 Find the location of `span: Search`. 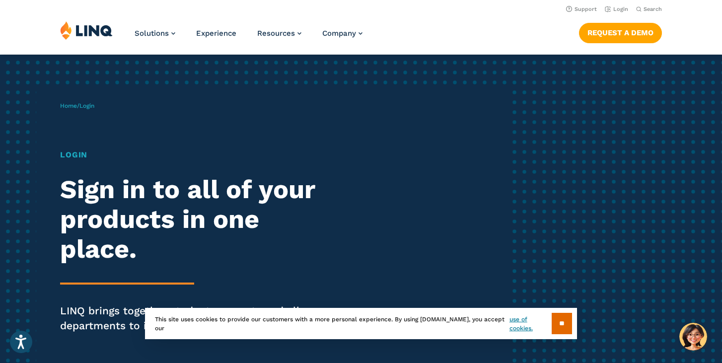

span: Search is located at coordinates (652, 9).